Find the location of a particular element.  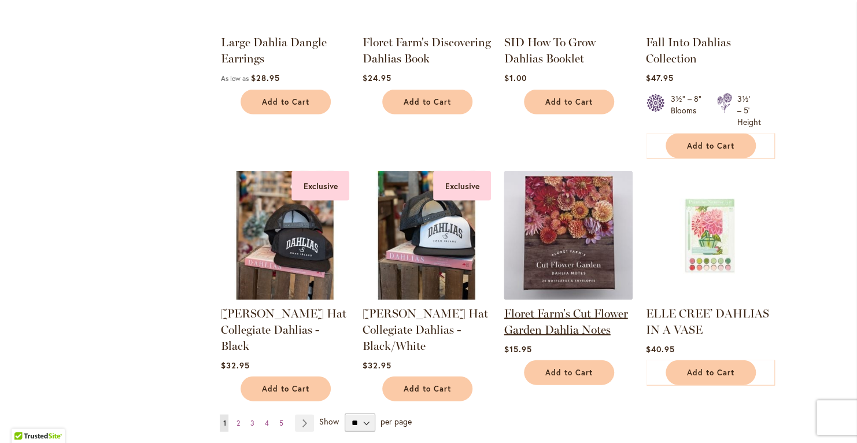

span: 5 is located at coordinates (280, 422).